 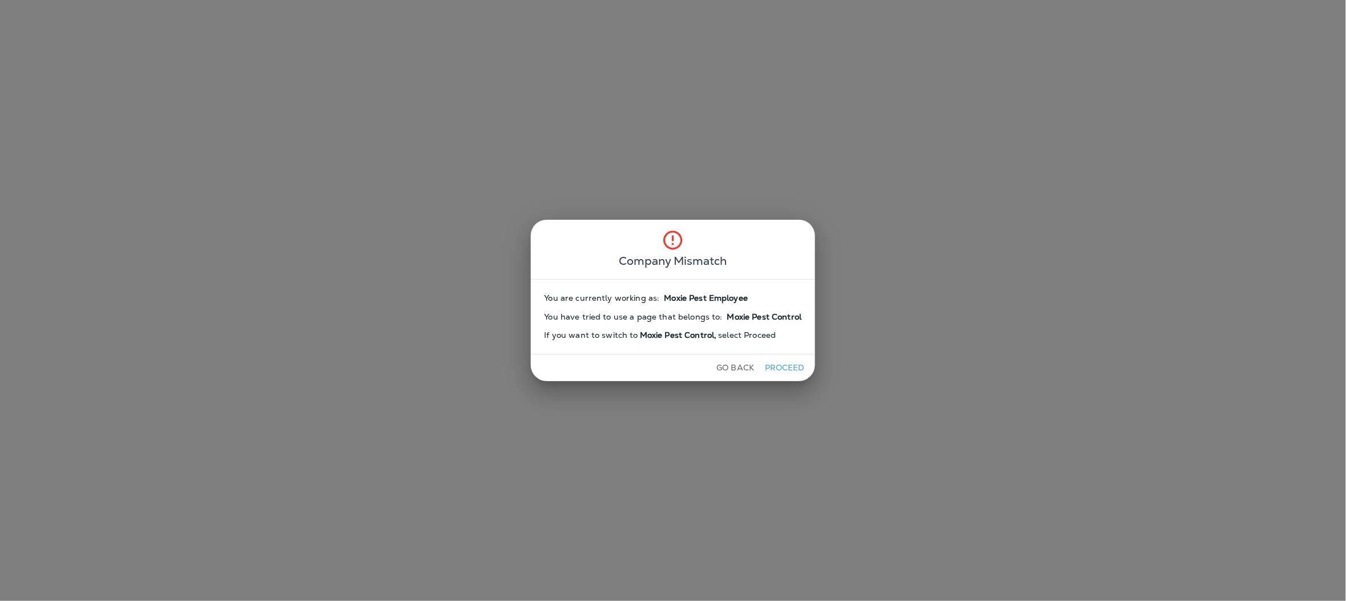 I want to click on span: Company Mismatch, so click(x=673, y=261).